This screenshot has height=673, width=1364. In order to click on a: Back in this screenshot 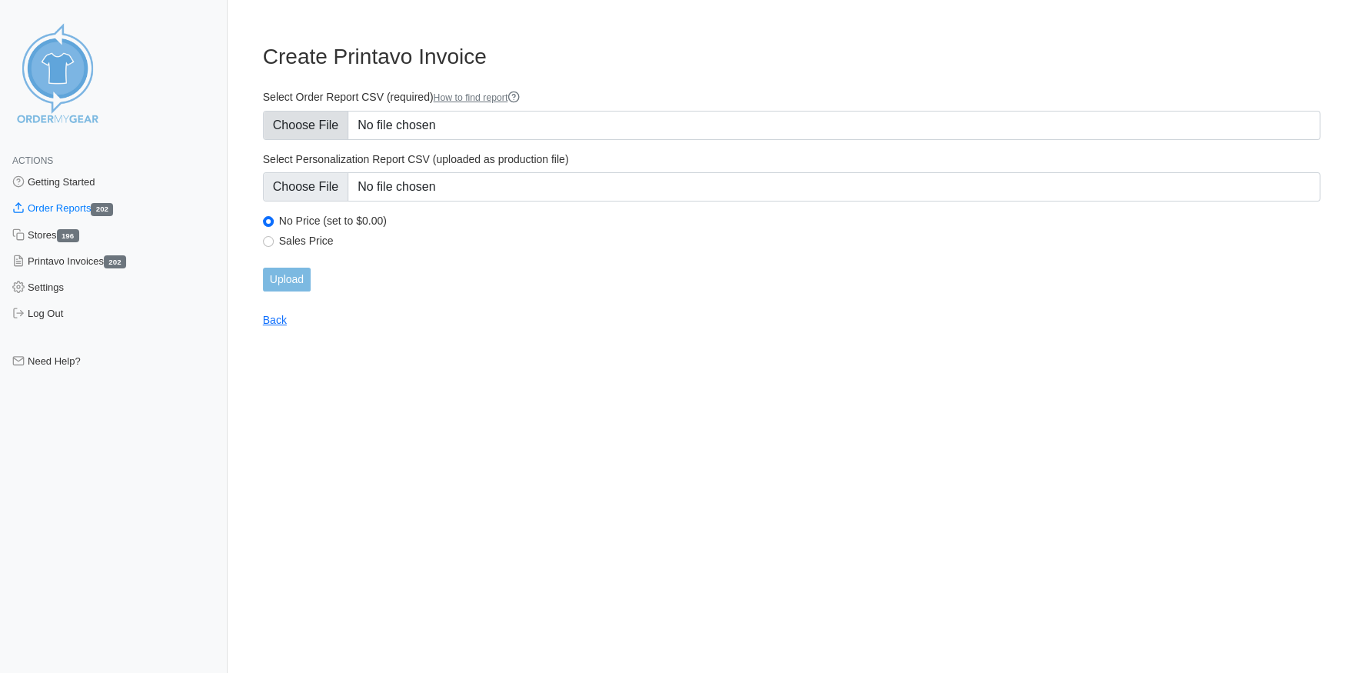, I will do `click(274, 320)`.